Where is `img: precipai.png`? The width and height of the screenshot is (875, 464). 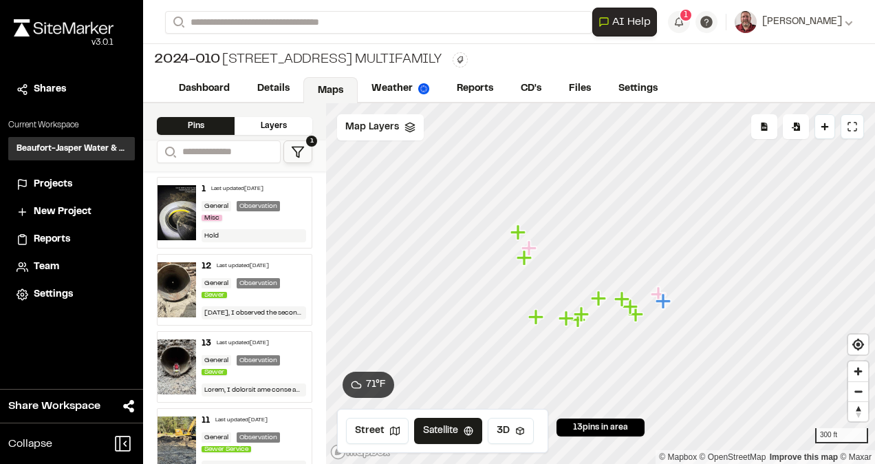 img: precipai.png is located at coordinates (424, 89).